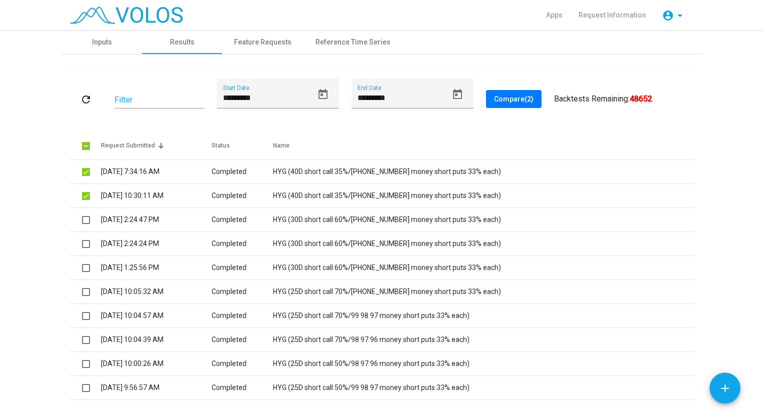  I want to click on div: Backtests Remaining:, so click(603, 99).